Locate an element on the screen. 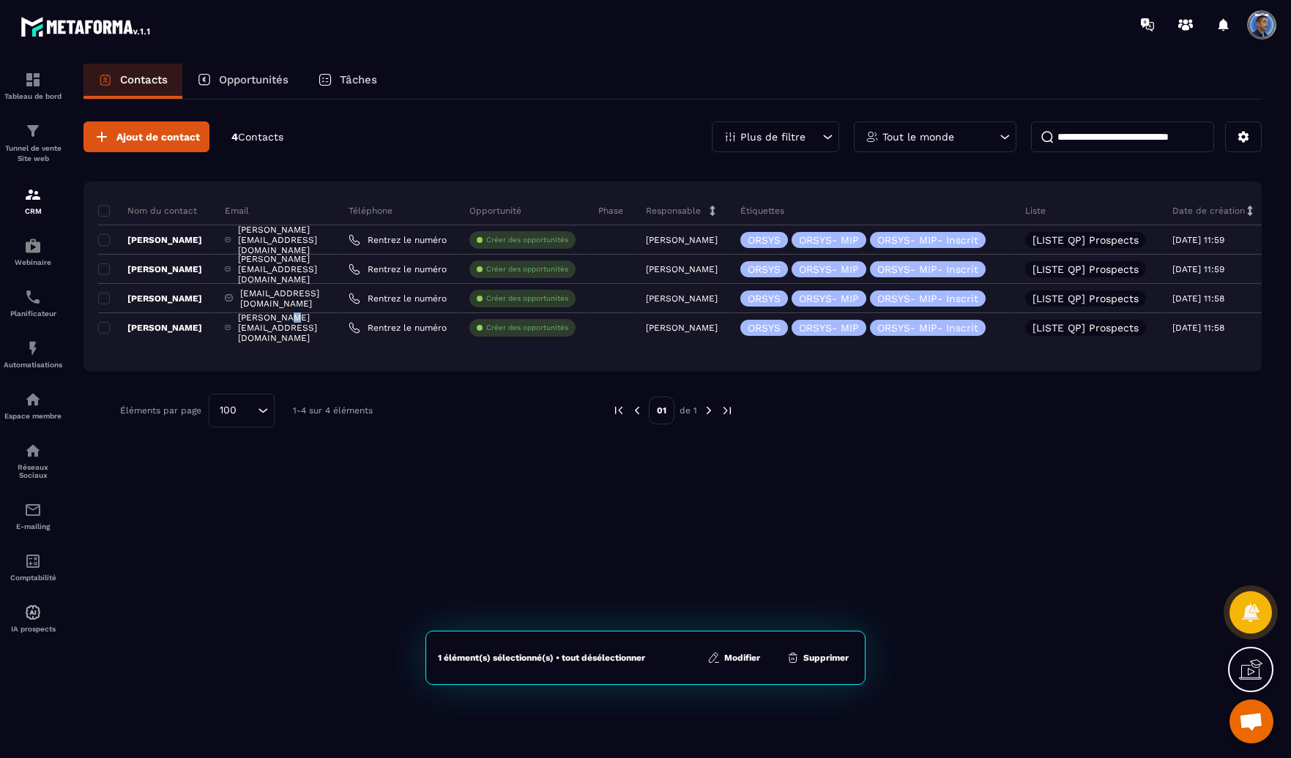 This screenshot has width=1291, height=758. a: automationsautomationsAutomatisations is located at coordinates (33, 354).